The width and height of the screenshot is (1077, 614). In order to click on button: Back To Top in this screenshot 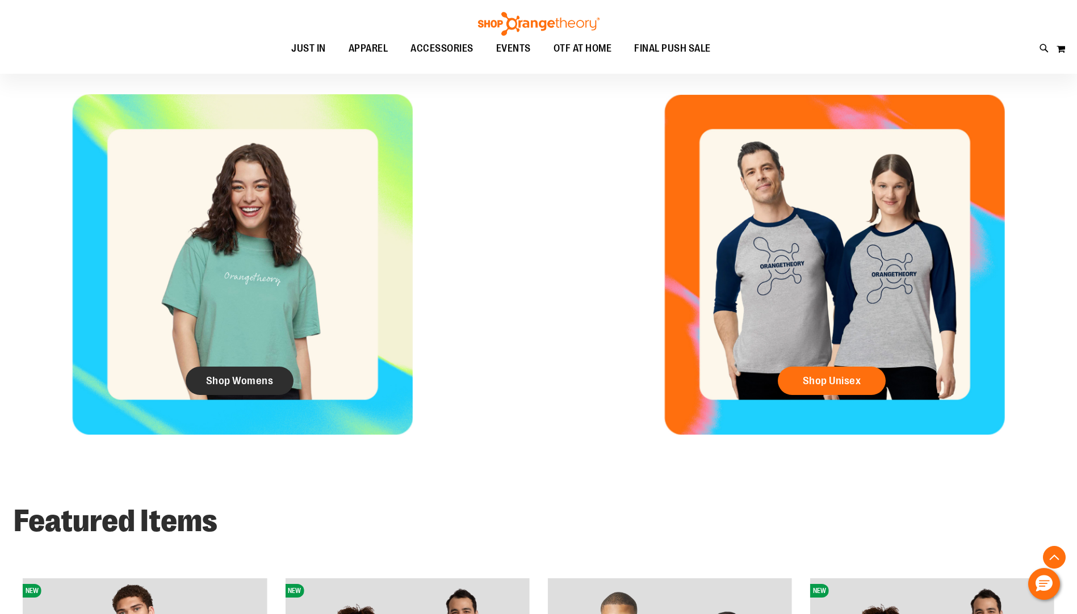, I will do `click(1055, 558)`.